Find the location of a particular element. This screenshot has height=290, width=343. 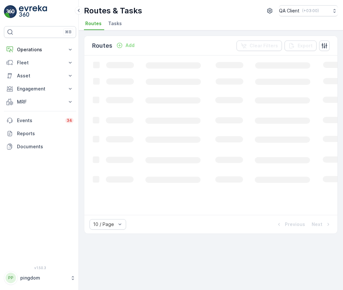

span: Routes is located at coordinates (93, 24).